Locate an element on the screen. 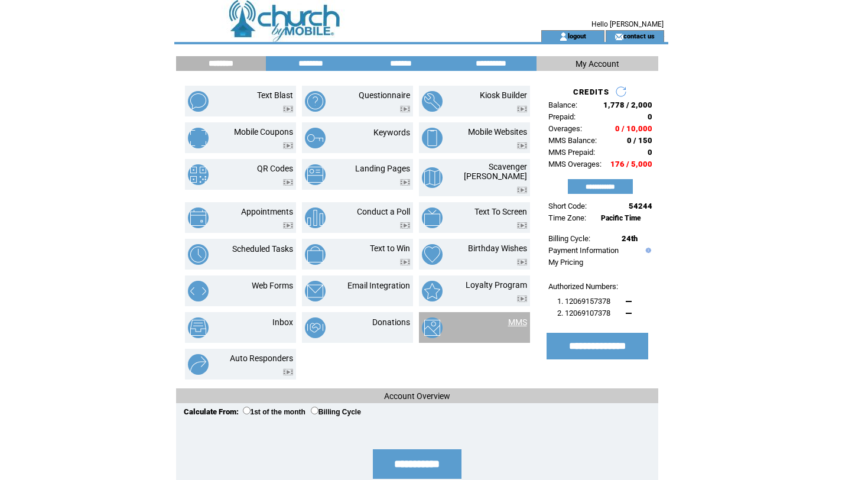  img: mms.png is located at coordinates (432, 327).